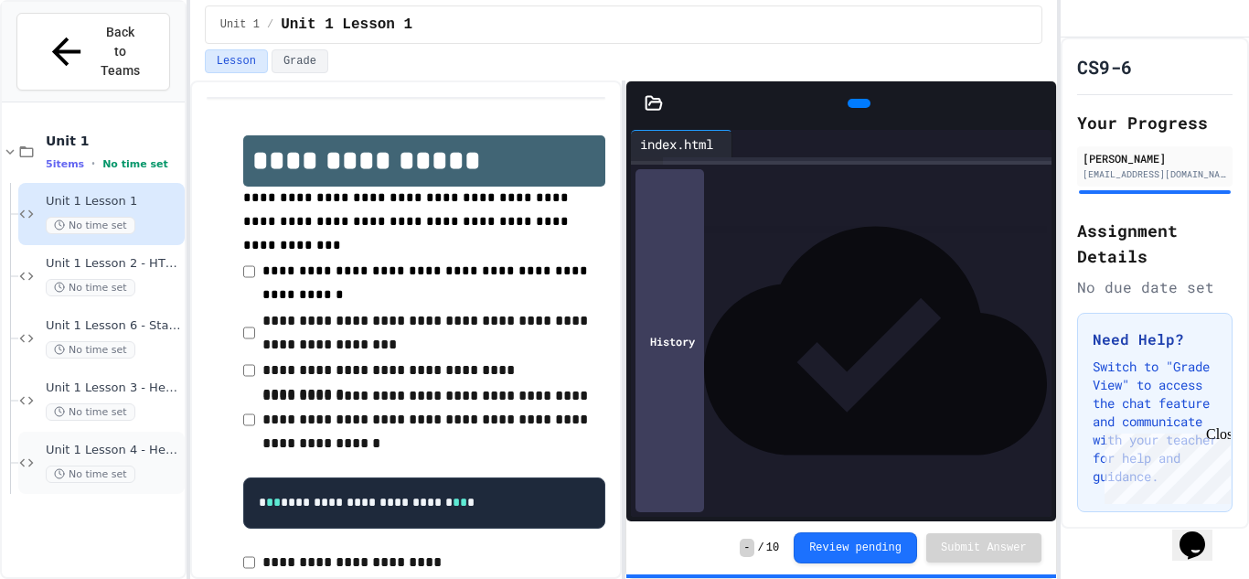  I want to click on span: Unit 1 Lesson 4 - Headlines Lab, so click(113, 450).